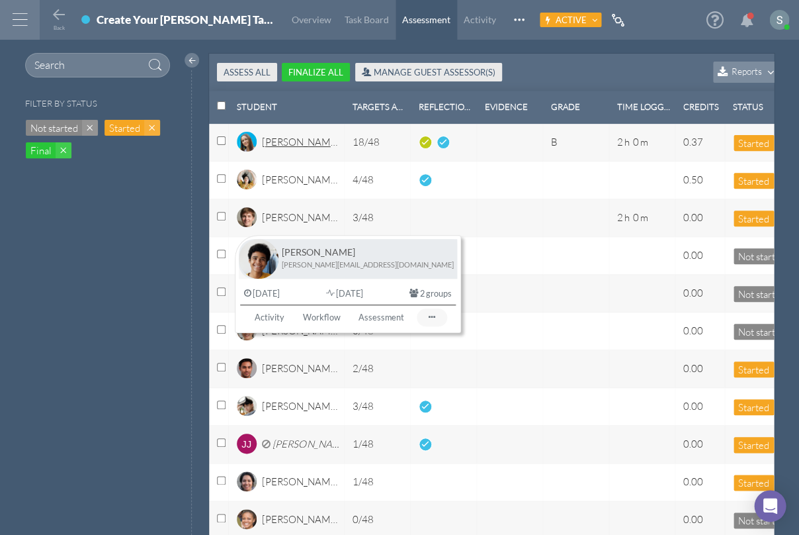  Describe the element at coordinates (378, 179) in the screenshot. I see `div: 4 / 48` at that location.